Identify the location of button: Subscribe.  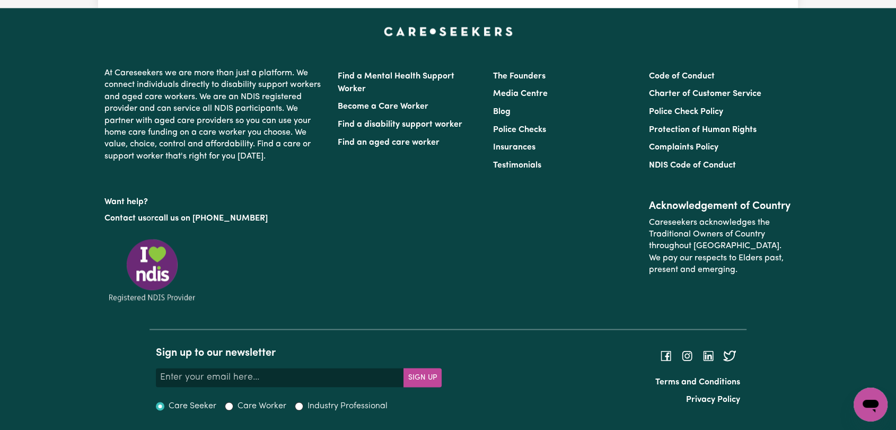
(422, 377).